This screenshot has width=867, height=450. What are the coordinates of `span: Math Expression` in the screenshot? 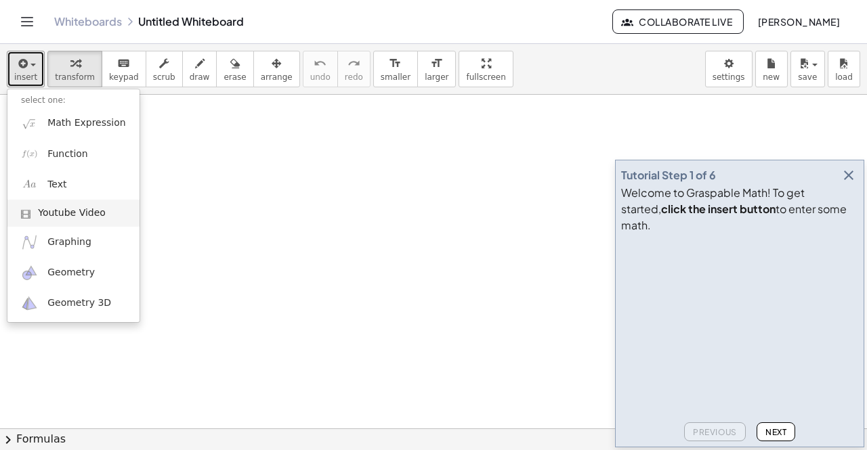 It's located at (86, 123).